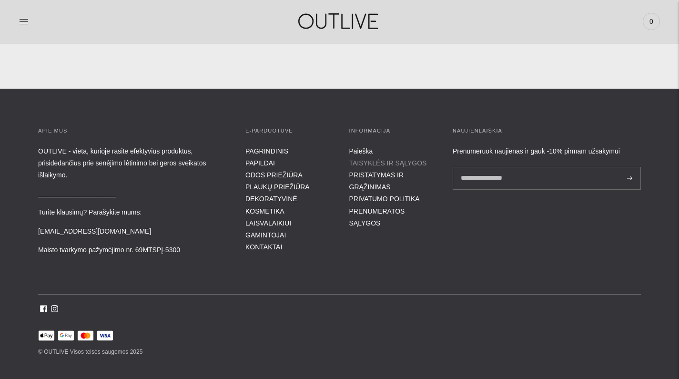 The height and width of the screenshot is (379, 679). I want to click on a: PAGRINDINIS, so click(267, 151).